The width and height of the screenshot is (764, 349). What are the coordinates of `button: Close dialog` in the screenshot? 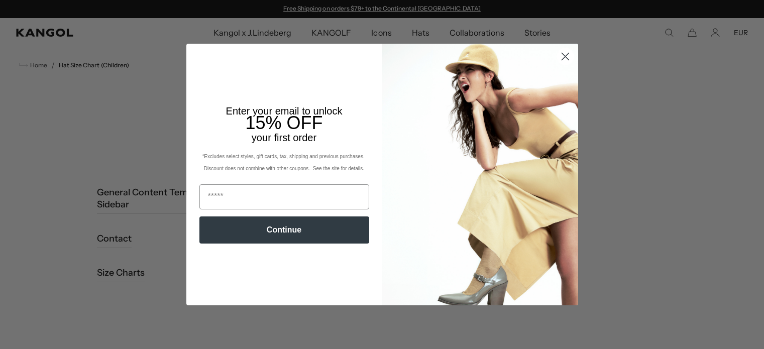 It's located at (565, 56).